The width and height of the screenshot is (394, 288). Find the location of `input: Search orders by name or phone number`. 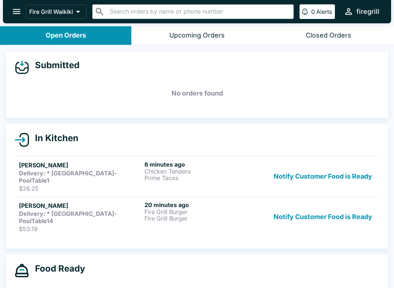

input: Search orders by name or phone number is located at coordinates (199, 12).